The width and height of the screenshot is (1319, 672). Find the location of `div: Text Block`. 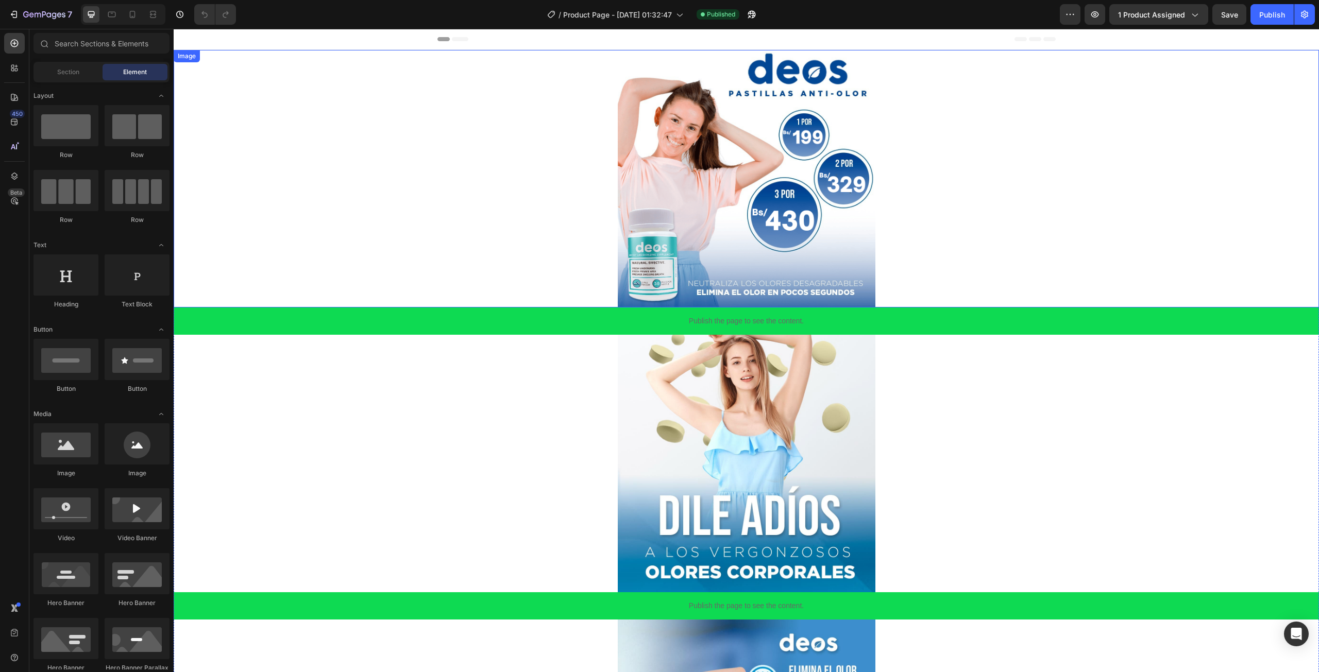

div: Text Block is located at coordinates (137, 304).